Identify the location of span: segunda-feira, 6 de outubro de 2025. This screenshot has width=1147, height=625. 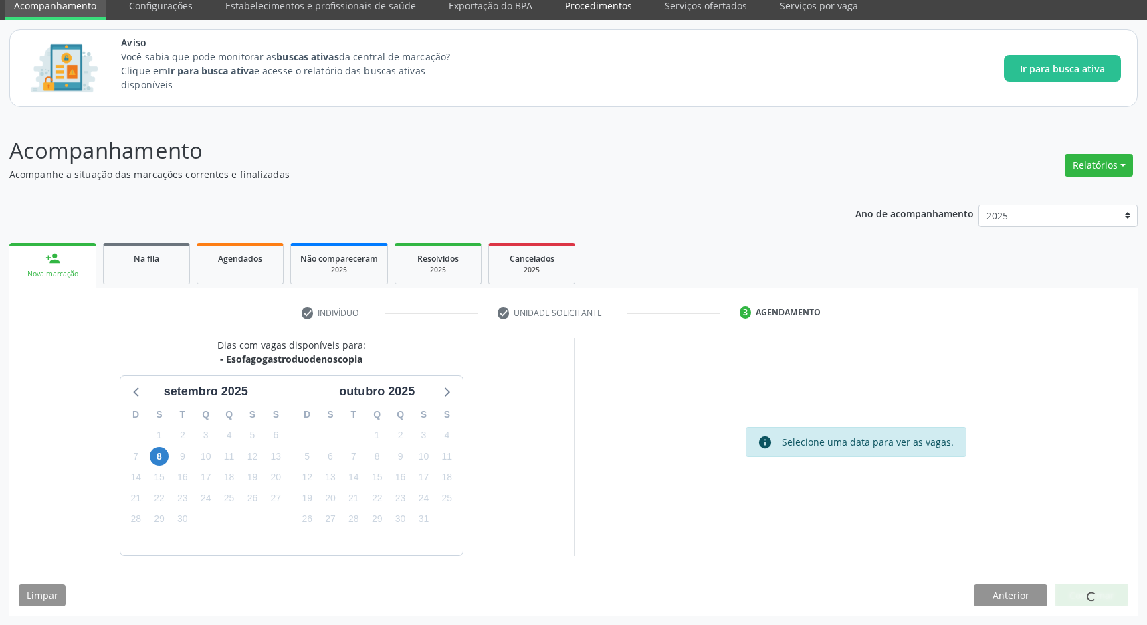
(330, 456).